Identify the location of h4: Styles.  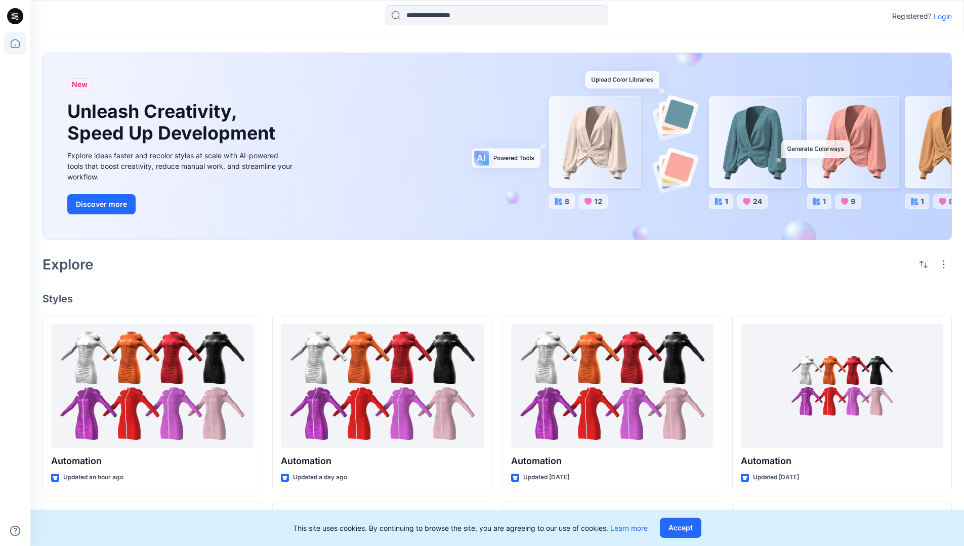
(497, 299).